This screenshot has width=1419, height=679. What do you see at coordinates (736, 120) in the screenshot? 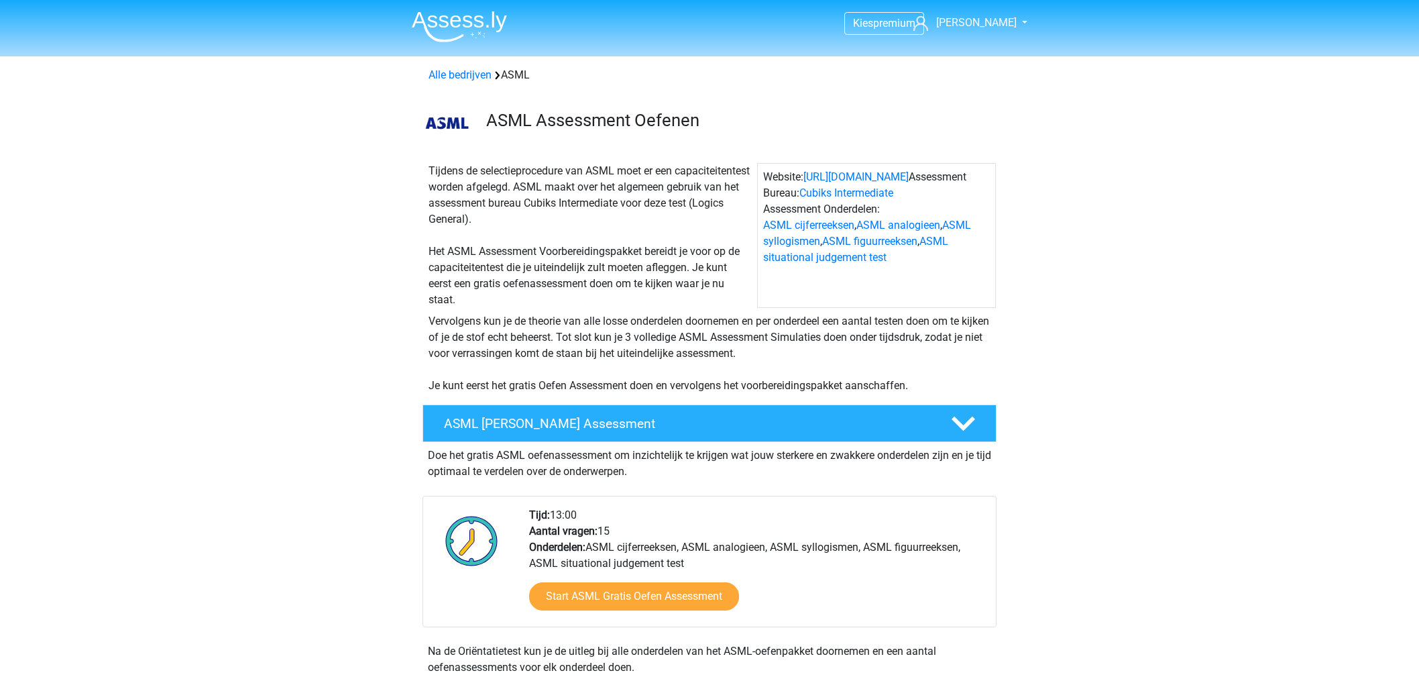
I see `h3: ASML Assessment Oefenen` at bounding box center [736, 120].